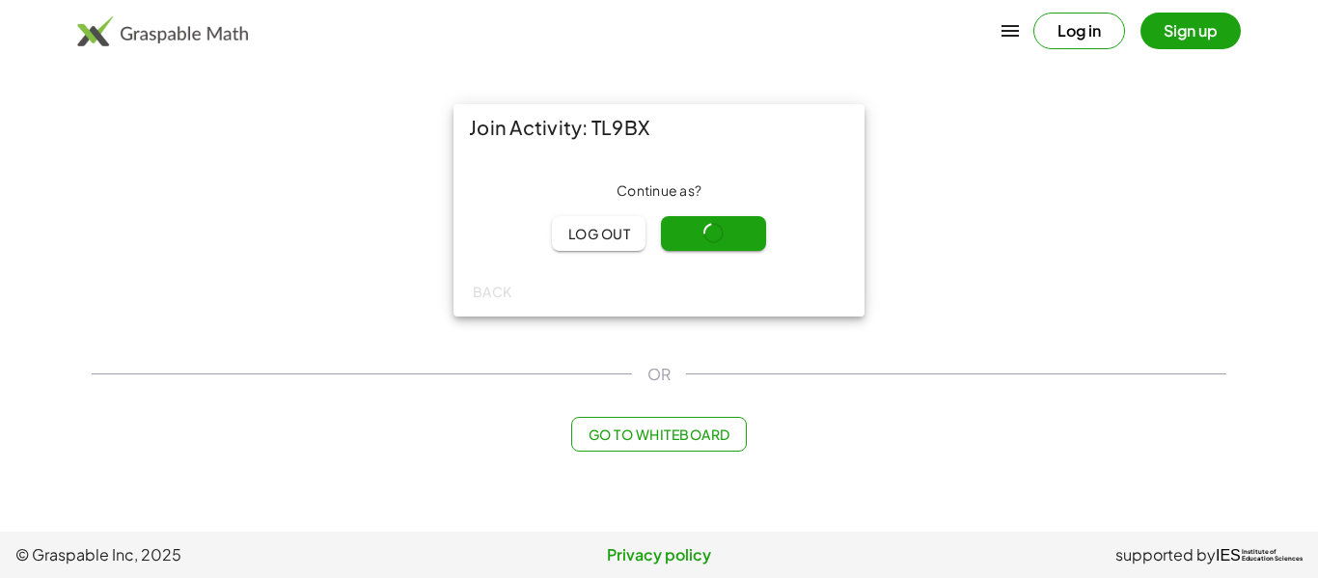 The width and height of the screenshot is (1318, 578). I want to click on span: Institute of Education Sciences, so click(1272, 556).